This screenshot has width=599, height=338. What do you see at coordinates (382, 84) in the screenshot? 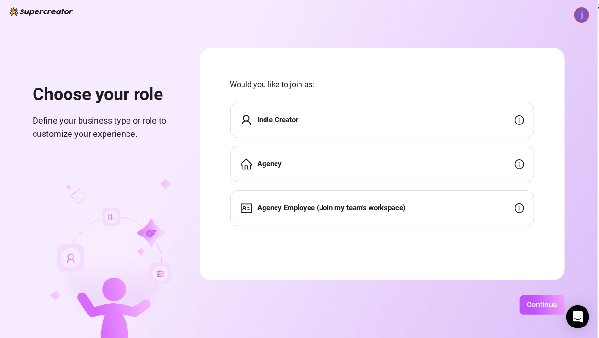
I see `span: Would you like to join as:` at bounding box center [382, 84].